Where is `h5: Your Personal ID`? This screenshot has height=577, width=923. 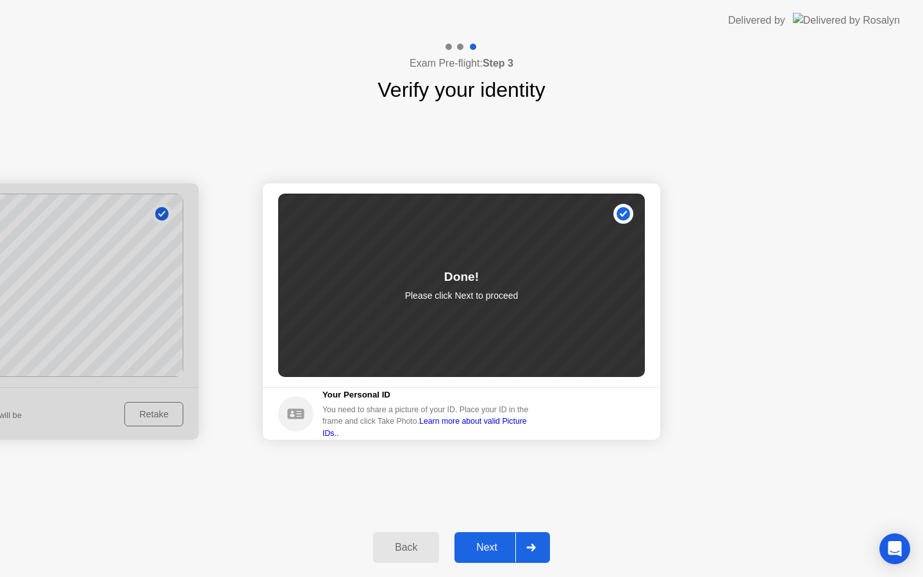
h5: Your Personal ID is located at coordinates (430, 395).